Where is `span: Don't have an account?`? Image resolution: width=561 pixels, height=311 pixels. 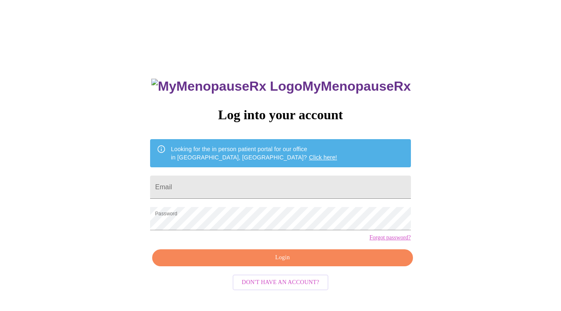 span: Don't have an account? is located at coordinates (280, 283).